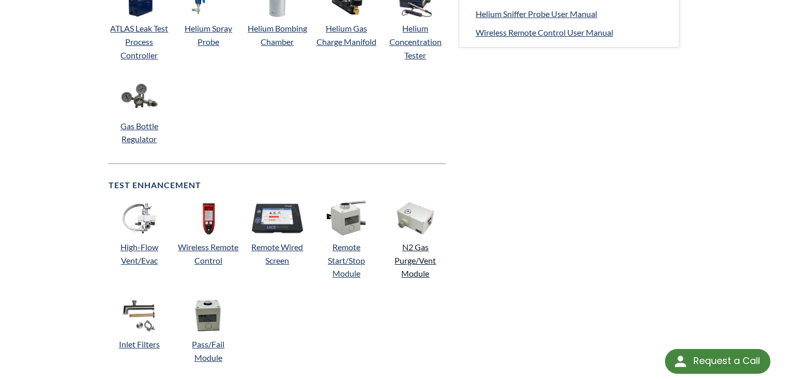  I want to click on span: Wireless Remote Control User Manual, so click(544, 32).